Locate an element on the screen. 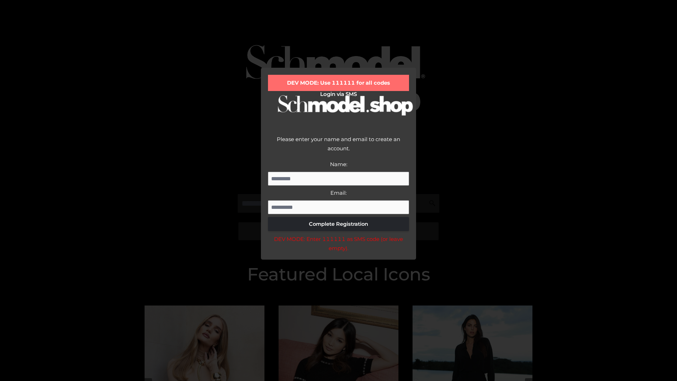  div: DEV MODE: Use 111111 for all codes is located at coordinates (339, 83).